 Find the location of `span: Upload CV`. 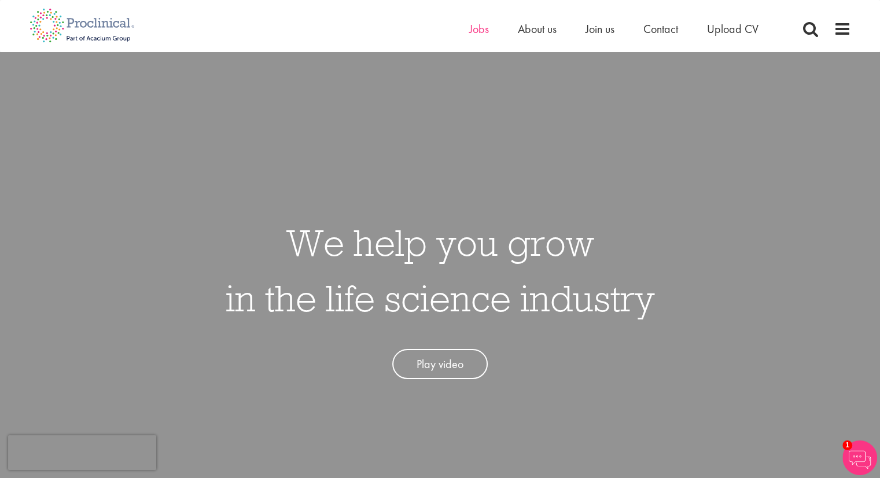

span: Upload CV is located at coordinates (733, 29).